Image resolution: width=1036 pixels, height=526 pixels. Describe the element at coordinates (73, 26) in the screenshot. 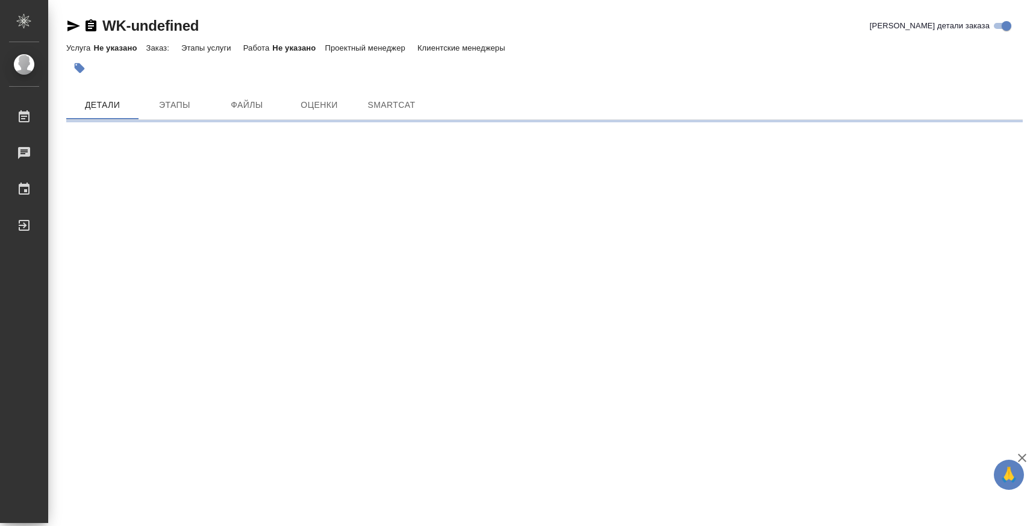

I see `button: Скопировать ссылку для ЯМессенджера` at that location.